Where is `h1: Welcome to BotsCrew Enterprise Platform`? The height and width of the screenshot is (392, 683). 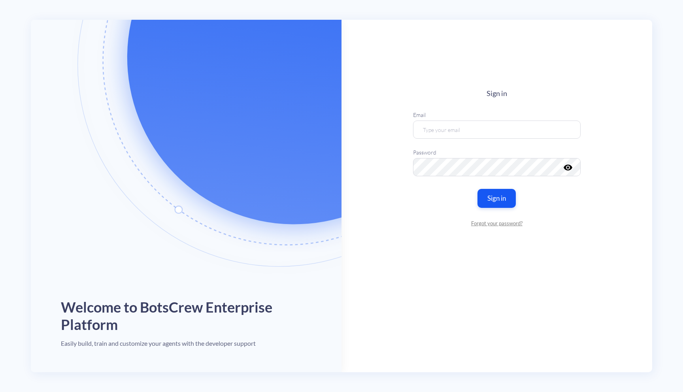 h1: Welcome to BotsCrew Enterprise Platform is located at coordinates (186, 316).